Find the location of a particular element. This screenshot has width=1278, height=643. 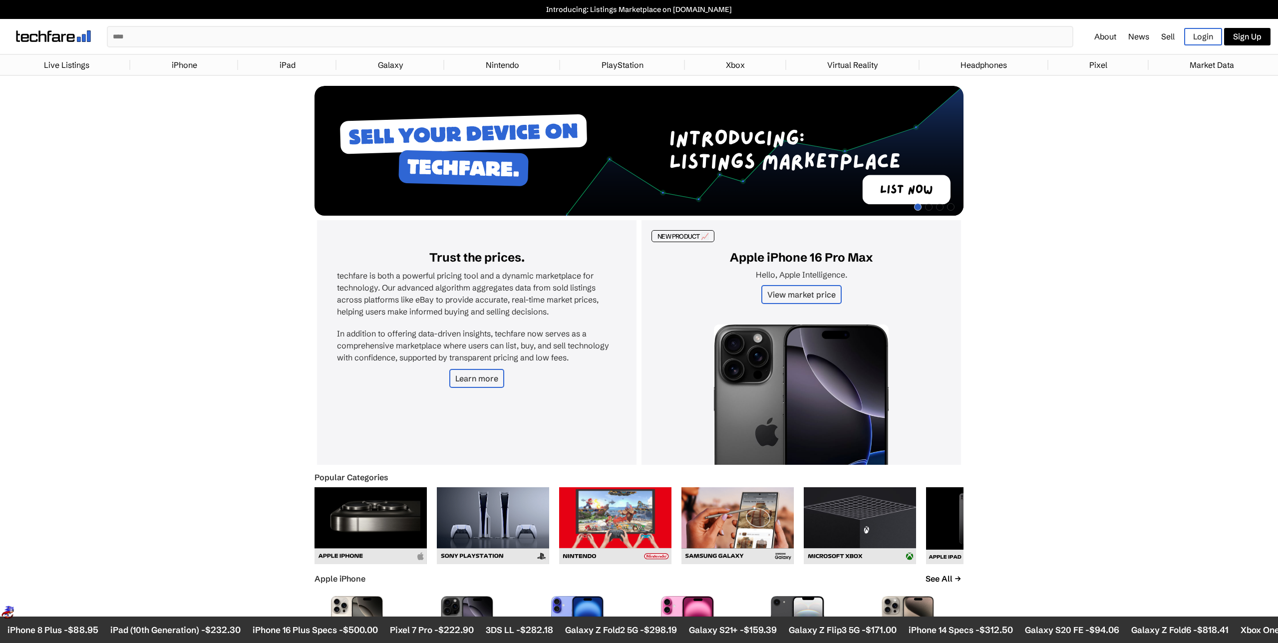

img: Nintendo is located at coordinates (615, 526).